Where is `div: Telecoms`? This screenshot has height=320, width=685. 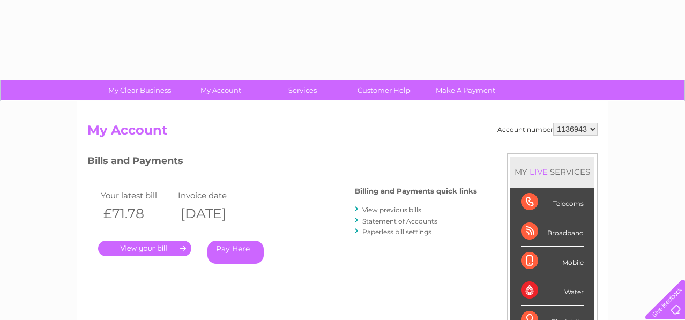 div: Telecoms is located at coordinates (552, 202).